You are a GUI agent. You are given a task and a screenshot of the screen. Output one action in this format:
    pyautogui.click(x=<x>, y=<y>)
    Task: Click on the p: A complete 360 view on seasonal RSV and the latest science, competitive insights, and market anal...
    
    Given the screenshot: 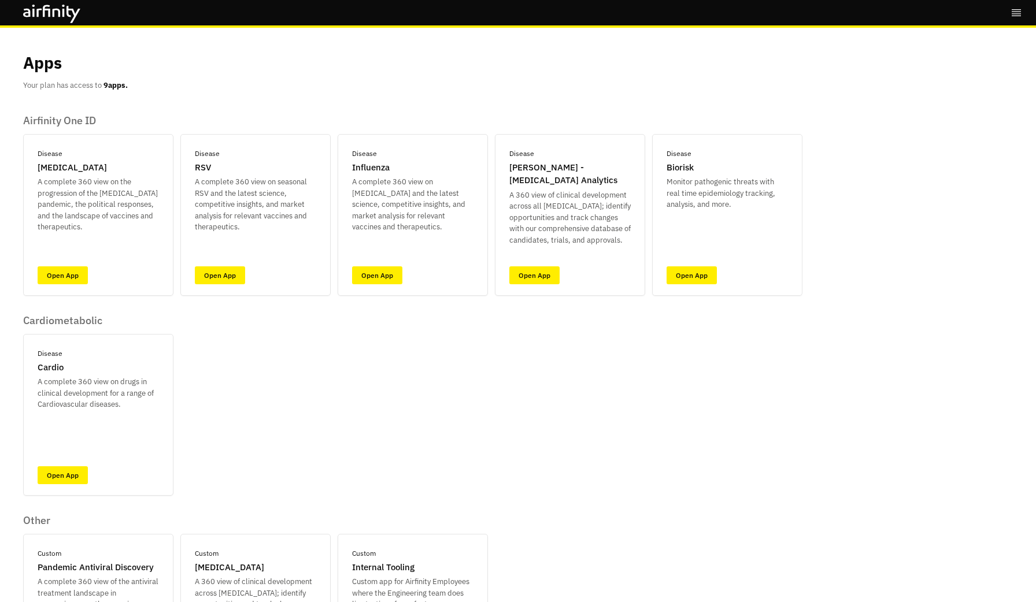 What is the action you would take?
    pyautogui.click(x=256, y=205)
    